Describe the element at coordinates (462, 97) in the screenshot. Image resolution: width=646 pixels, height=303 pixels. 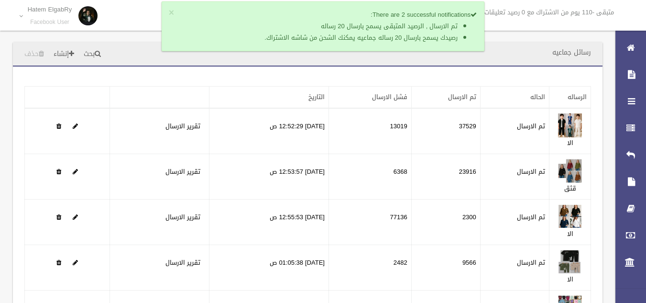
I see `a: تم الارسال` at that location.